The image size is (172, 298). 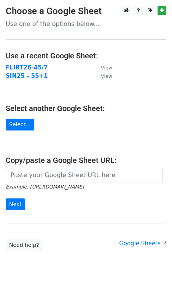 What do you see at coordinates (27, 67) in the screenshot?
I see `strong: FLIRT26-45/7` at bounding box center [27, 67].